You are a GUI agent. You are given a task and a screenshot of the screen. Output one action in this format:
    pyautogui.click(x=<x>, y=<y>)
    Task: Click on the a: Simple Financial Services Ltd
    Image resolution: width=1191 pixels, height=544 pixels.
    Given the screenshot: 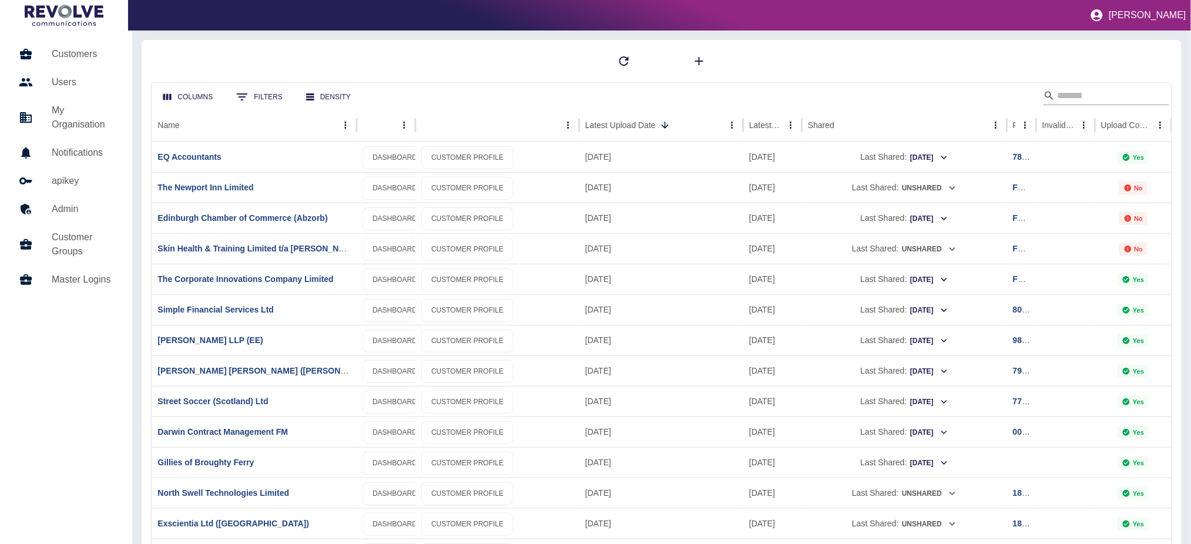 What is the action you would take?
    pyautogui.click(x=216, y=310)
    